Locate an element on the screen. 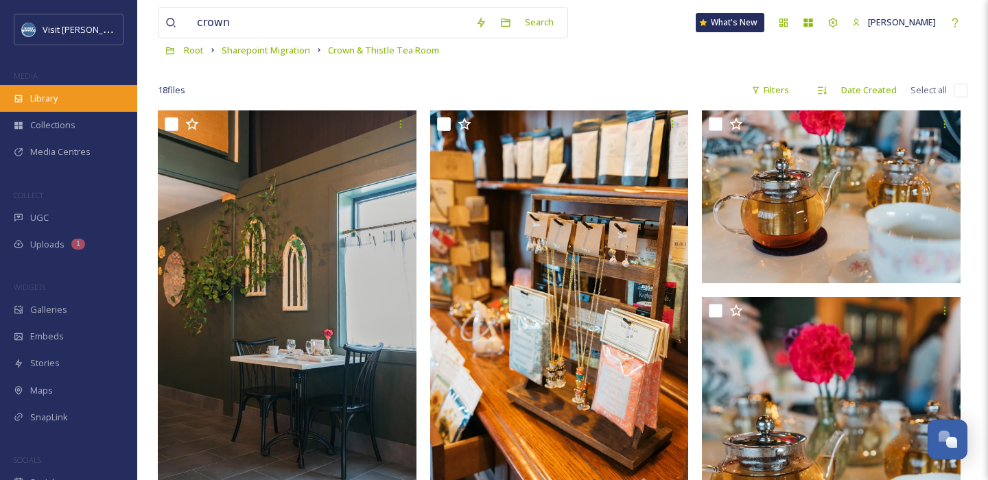  span: Embeds is located at coordinates (47, 336).